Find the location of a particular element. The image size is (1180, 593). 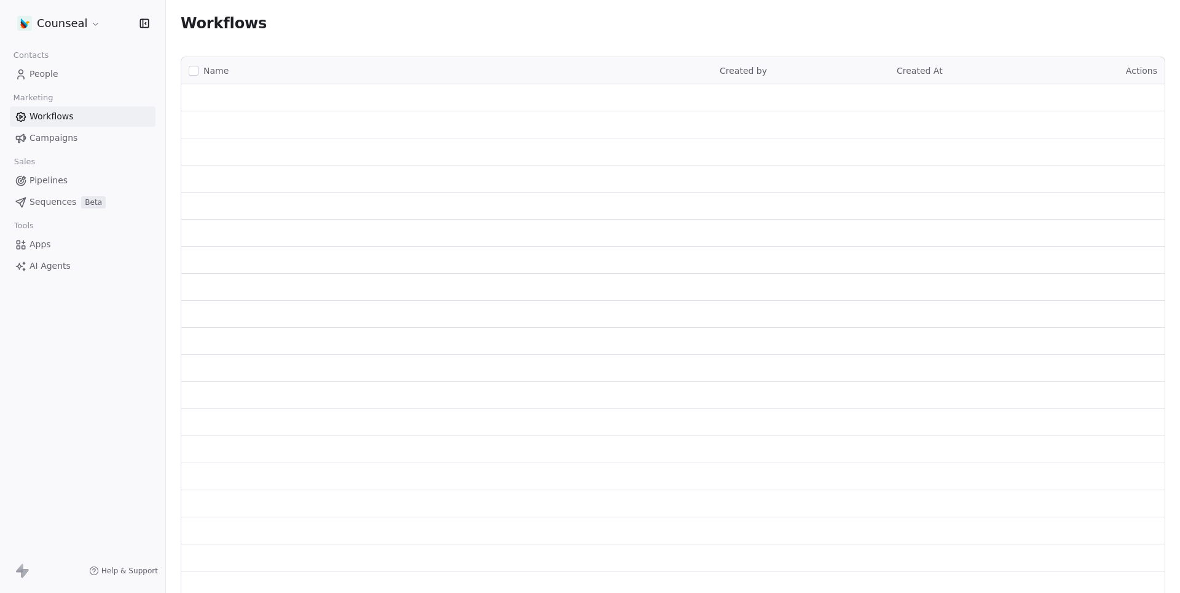

span: Name is located at coordinates (216, 71).